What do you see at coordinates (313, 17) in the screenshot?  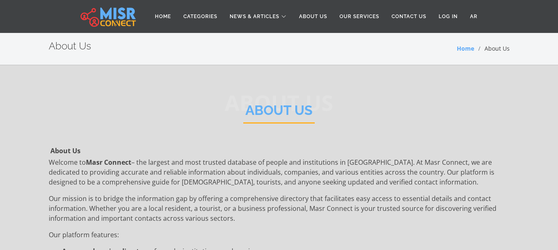 I see `a: About Us` at bounding box center [313, 17].